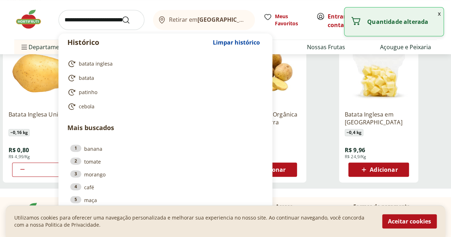 The width and height of the screenshot is (451, 237). What do you see at coordinates (284, 206) in the screenshot?
I see `p: Acesso` at bounding box center [284, 206].